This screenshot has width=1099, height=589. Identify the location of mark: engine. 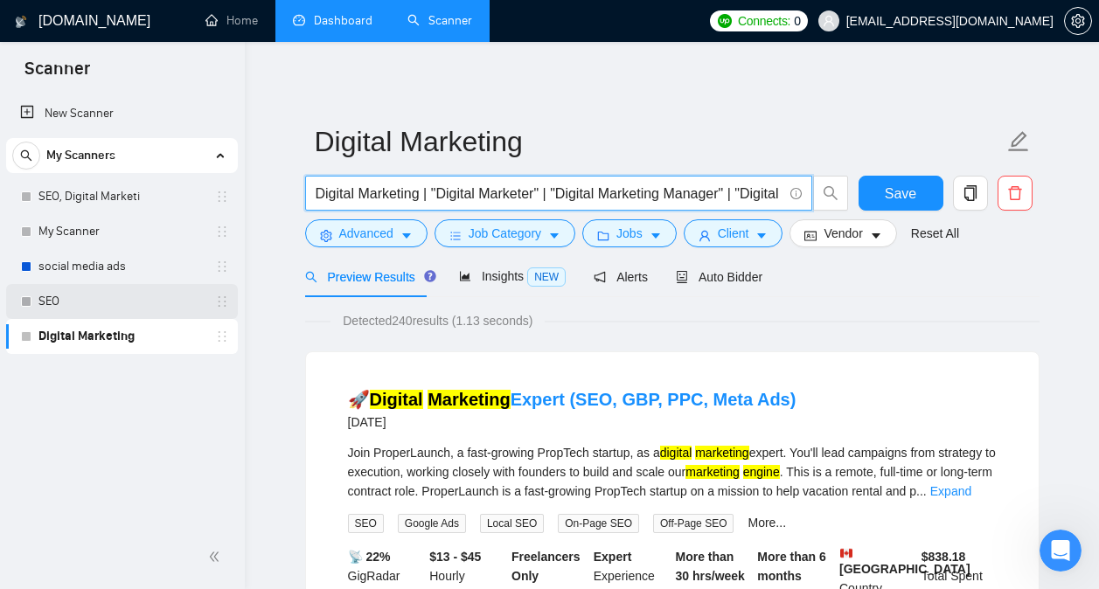
(761, 472).